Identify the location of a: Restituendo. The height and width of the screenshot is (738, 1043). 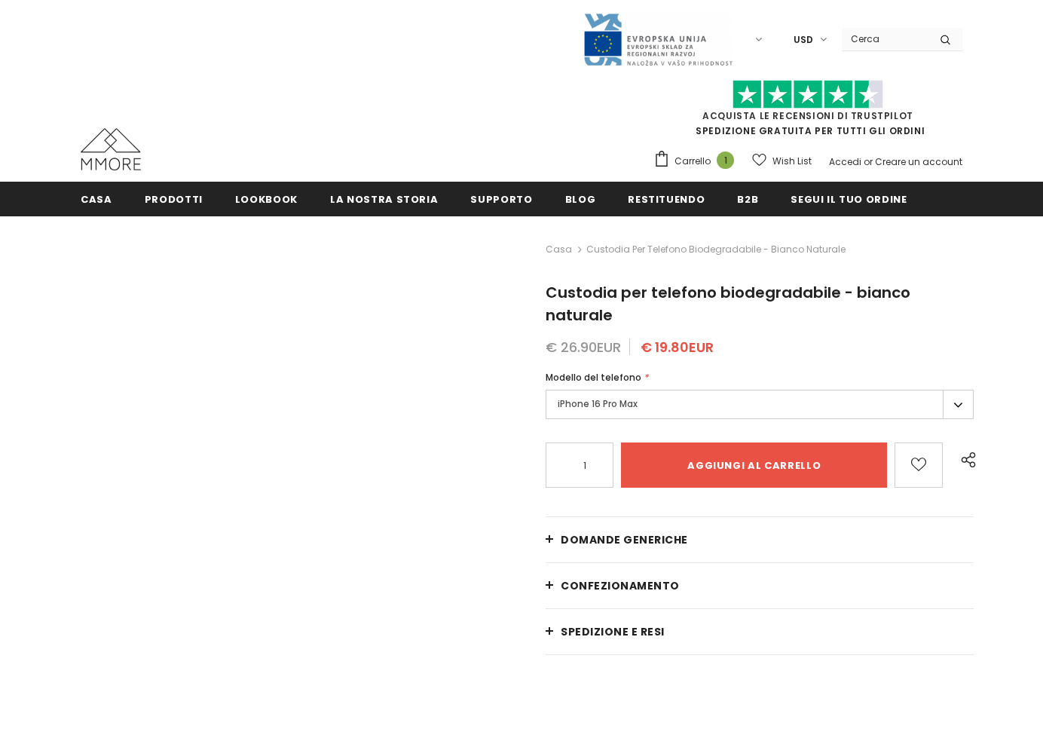
(666, 198).